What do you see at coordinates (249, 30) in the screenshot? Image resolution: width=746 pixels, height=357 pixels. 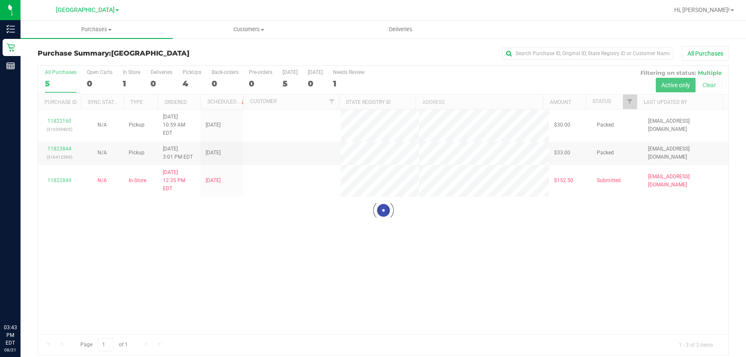 I see `span: Customers` at bounding box center [249, 30].